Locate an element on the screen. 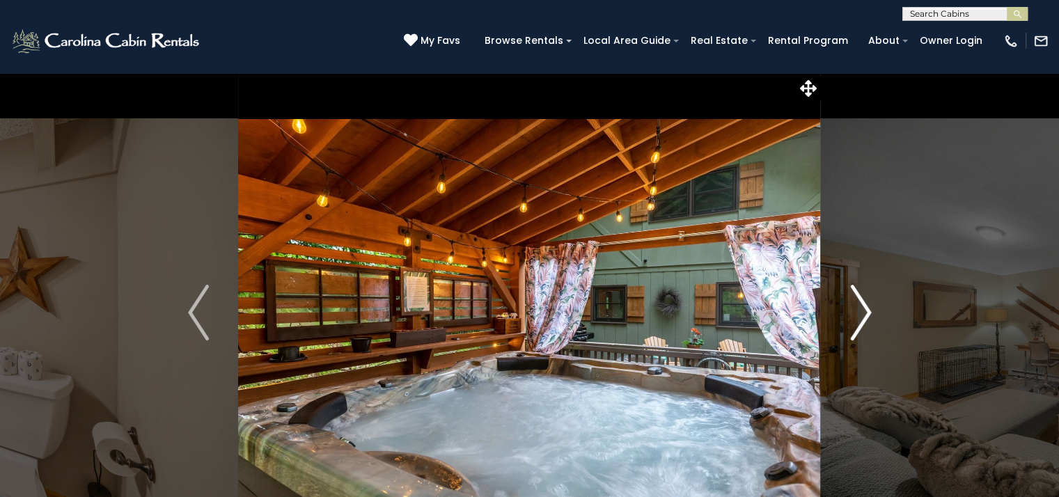  a: Owner Login is located at coordinates (951, 40).